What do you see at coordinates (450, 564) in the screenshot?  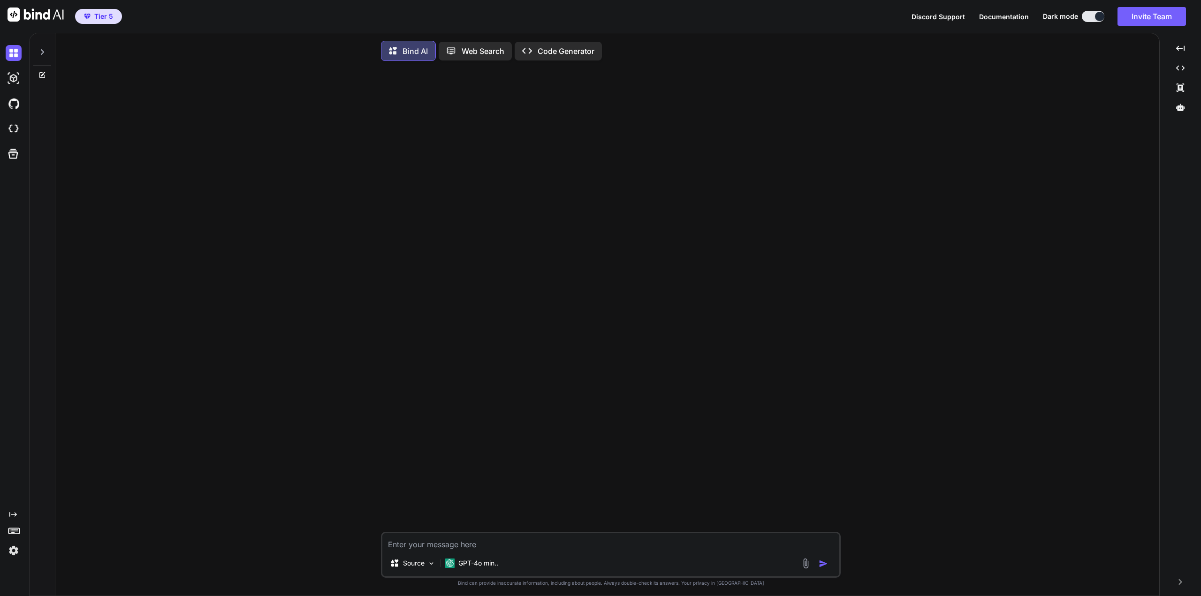 I see `img: GPT-4o mini` at bounding box center [450, 564].